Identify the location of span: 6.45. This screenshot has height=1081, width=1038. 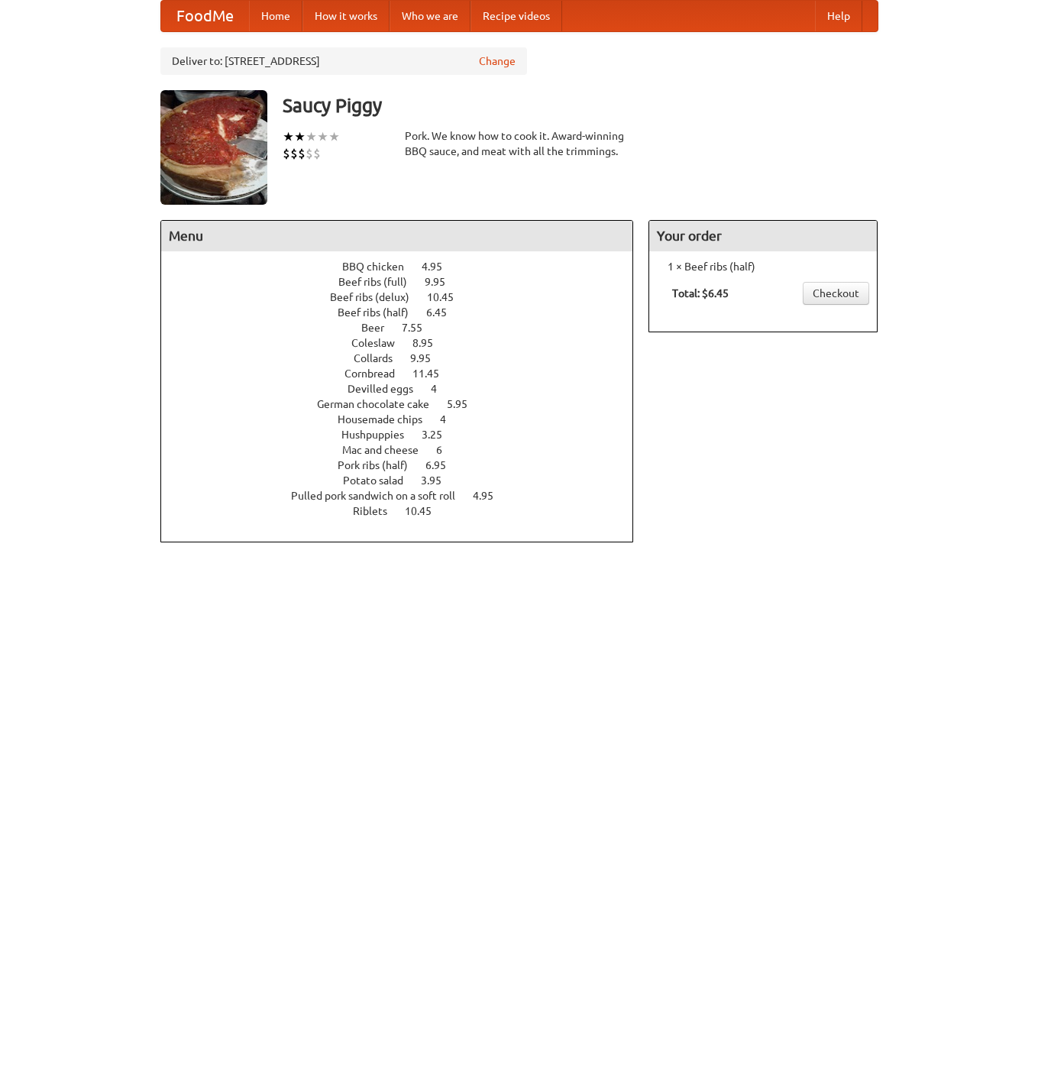
(444, 312).